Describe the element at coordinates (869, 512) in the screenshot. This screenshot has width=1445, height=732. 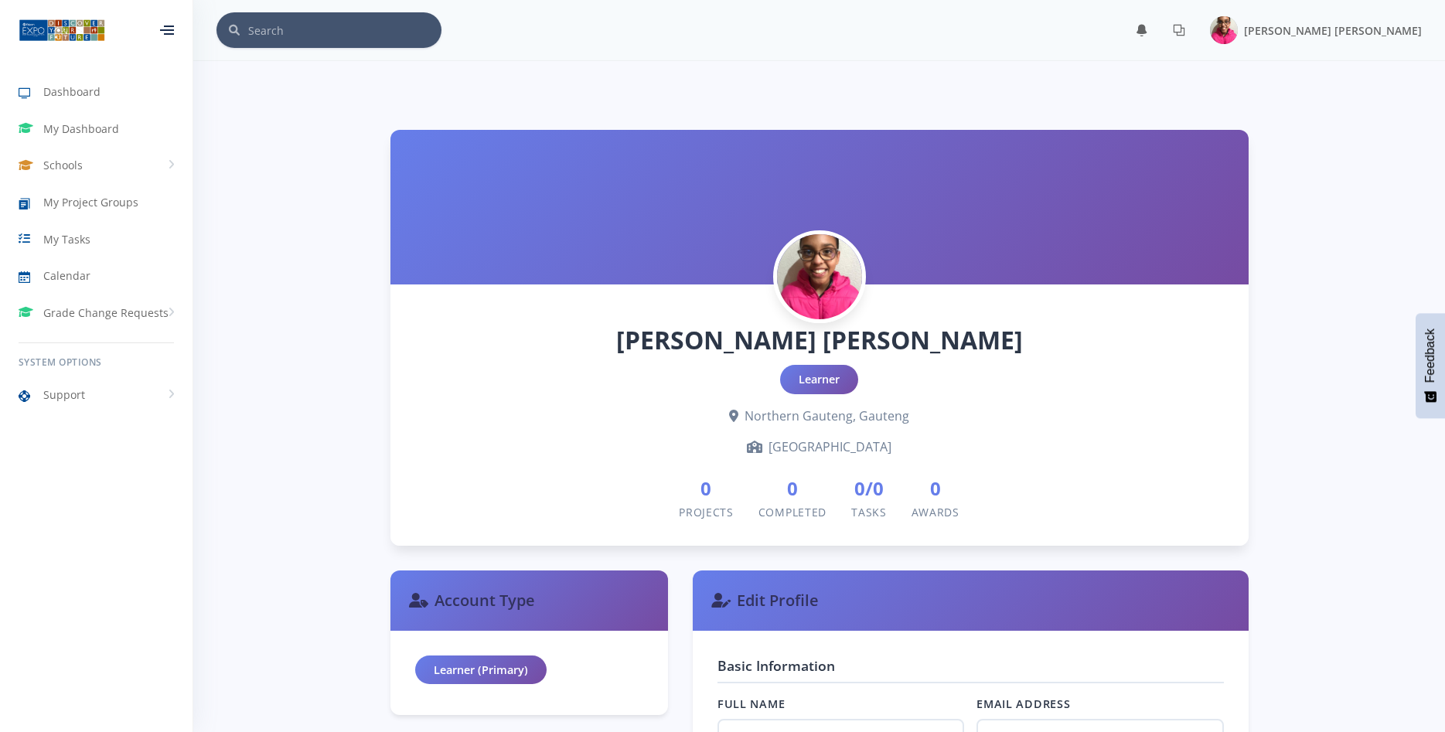
I see `span: Tasks` at that location.